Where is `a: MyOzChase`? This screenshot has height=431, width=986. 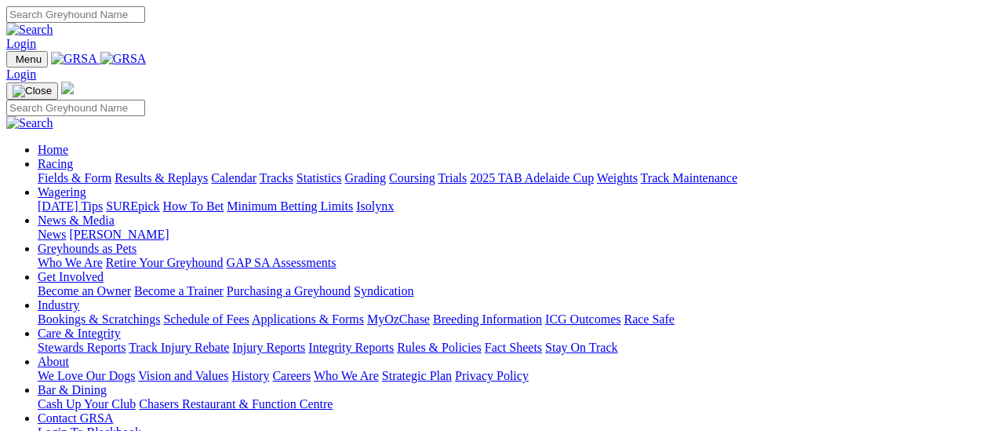 a: MyOzChase is located at coordinates (398, 318).